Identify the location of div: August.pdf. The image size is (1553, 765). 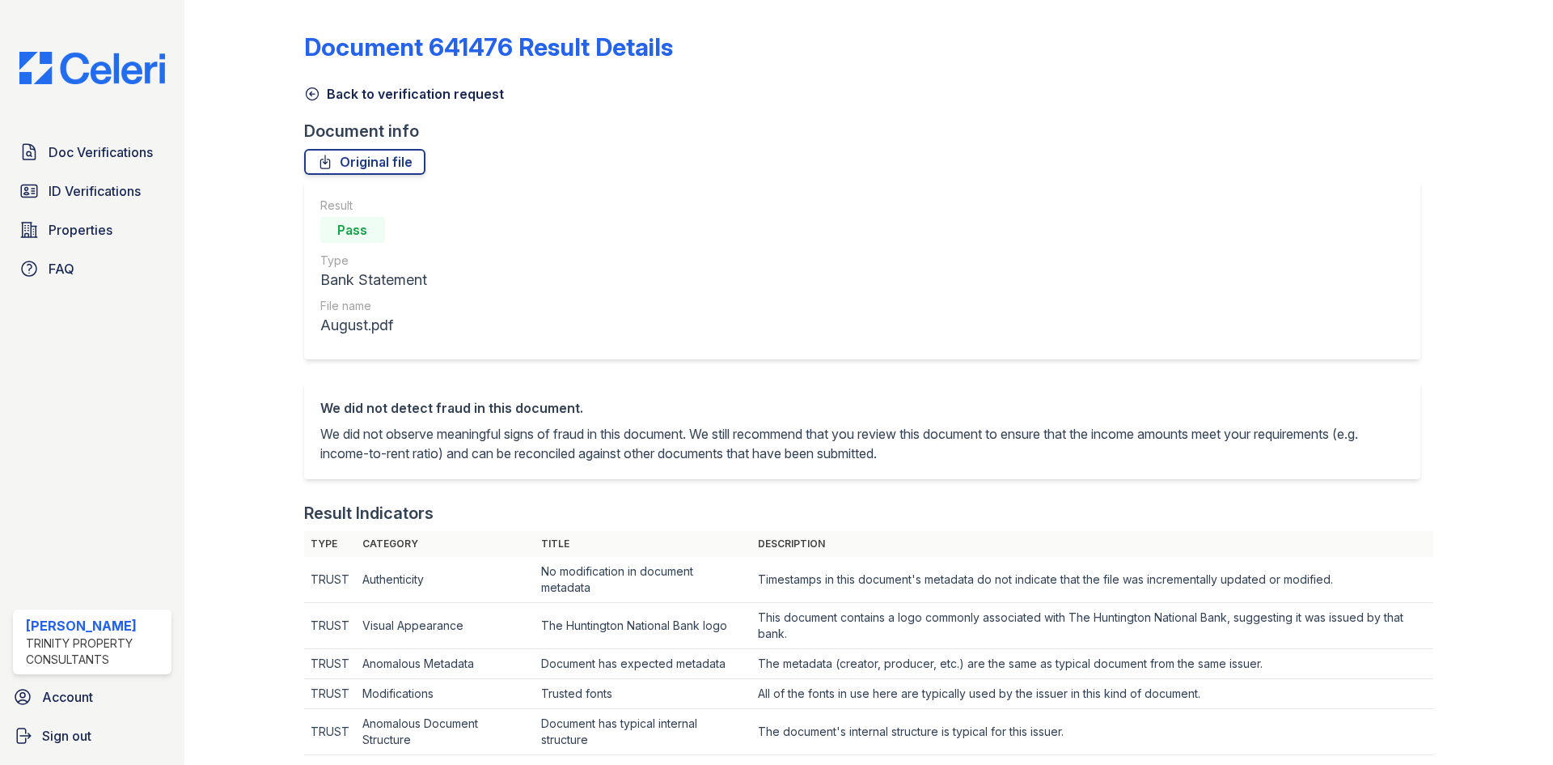
(374, 325).